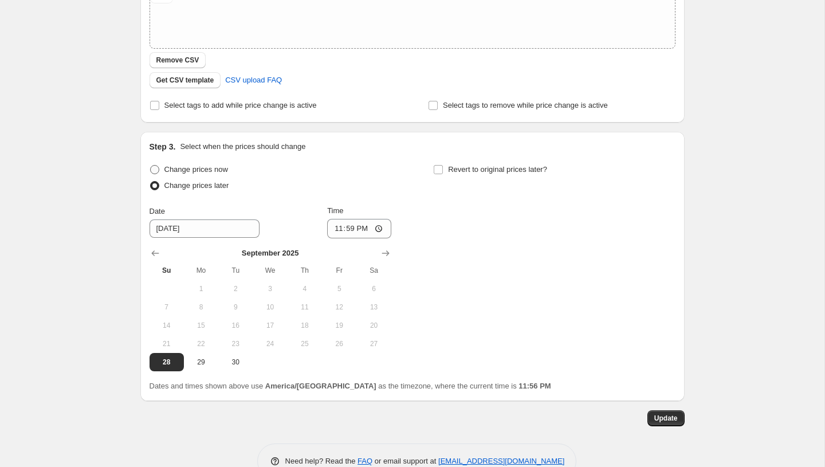  Describe the element at coordinates (235, 307) in the screenshot. I see `button: Tuesday September 9 2025` at that location.